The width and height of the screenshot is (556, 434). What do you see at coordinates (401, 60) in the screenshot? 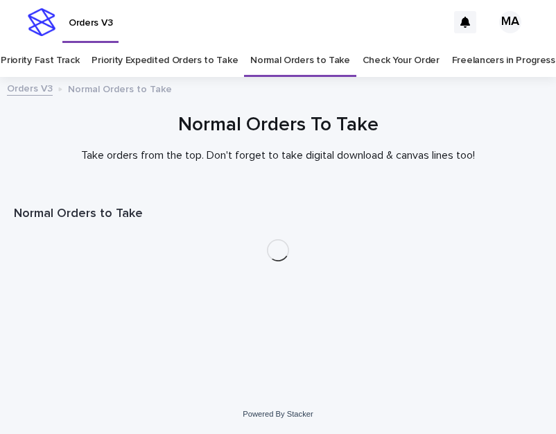
I see `a: Check Your Order` at bounding box center [401, 60].